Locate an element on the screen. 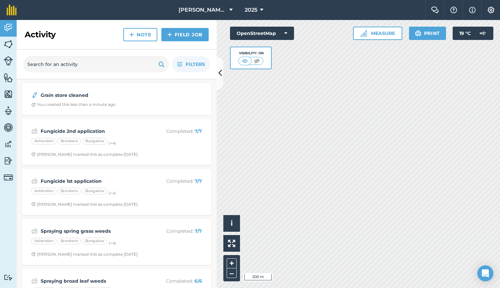 The image size is (500, 288). span: i is located at coordinates (232, 223).